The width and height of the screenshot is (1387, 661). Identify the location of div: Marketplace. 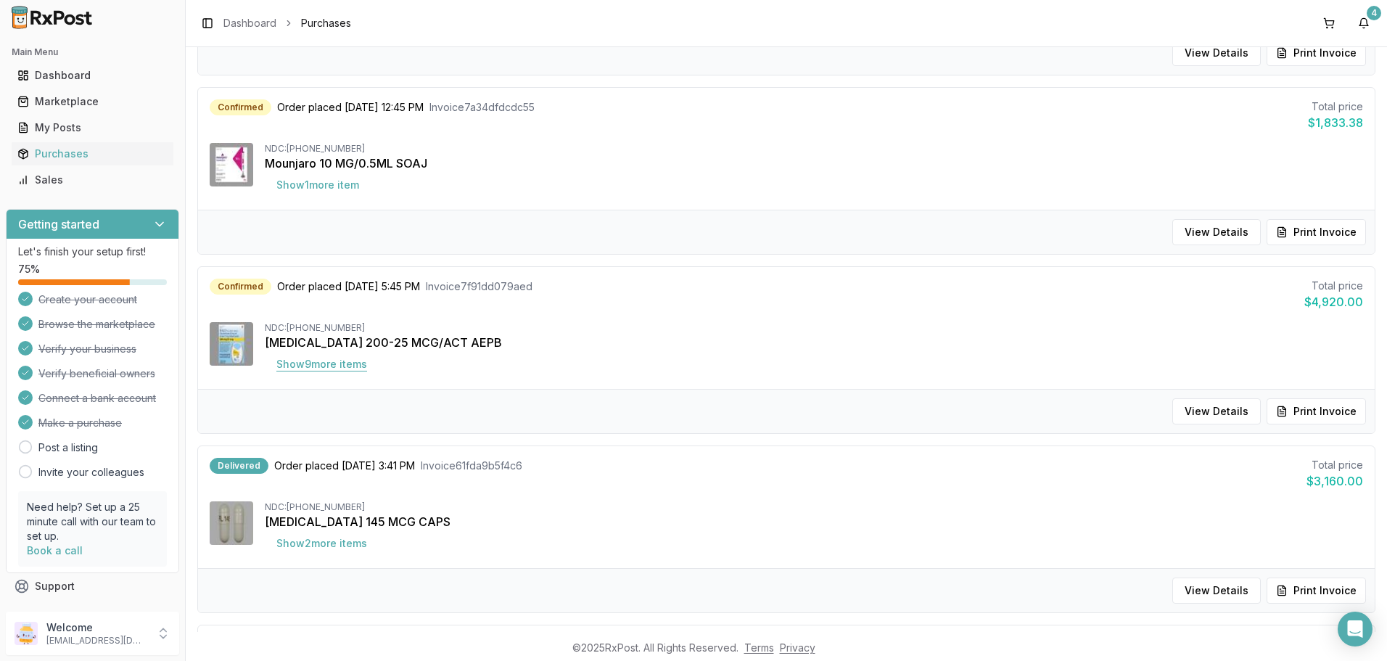
(92, 102).